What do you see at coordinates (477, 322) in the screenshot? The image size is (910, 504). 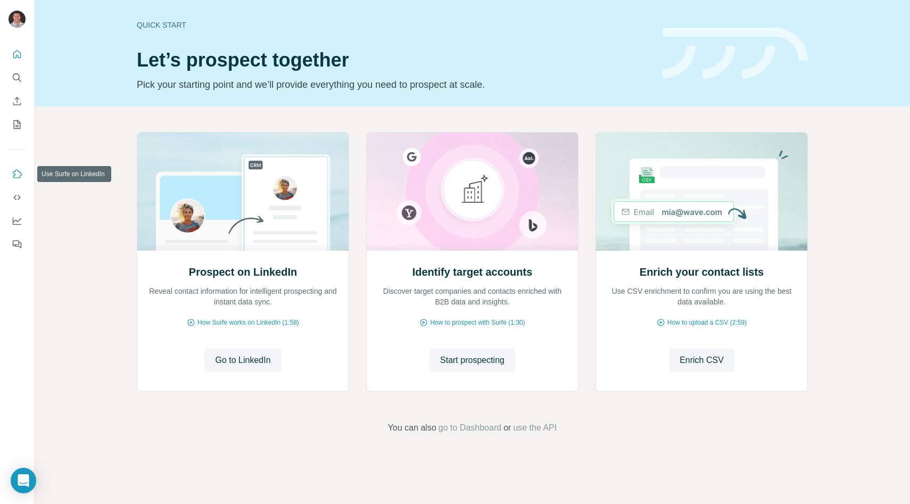 I see `span: How to prospect with Surfe (1:30)` at bounding box center [477, 322].